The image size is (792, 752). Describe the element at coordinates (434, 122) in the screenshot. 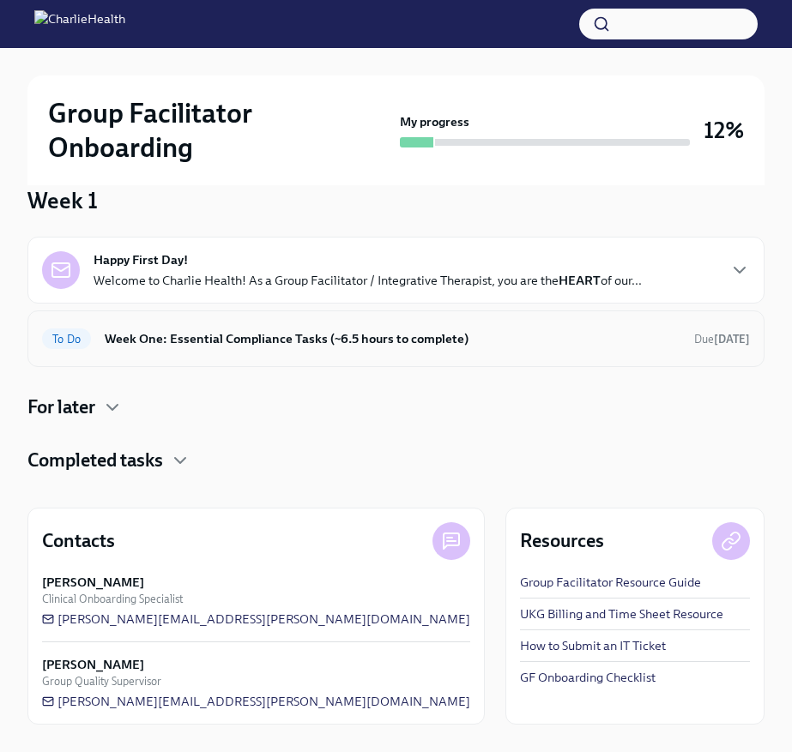

I see `strong: My progress` at that location.